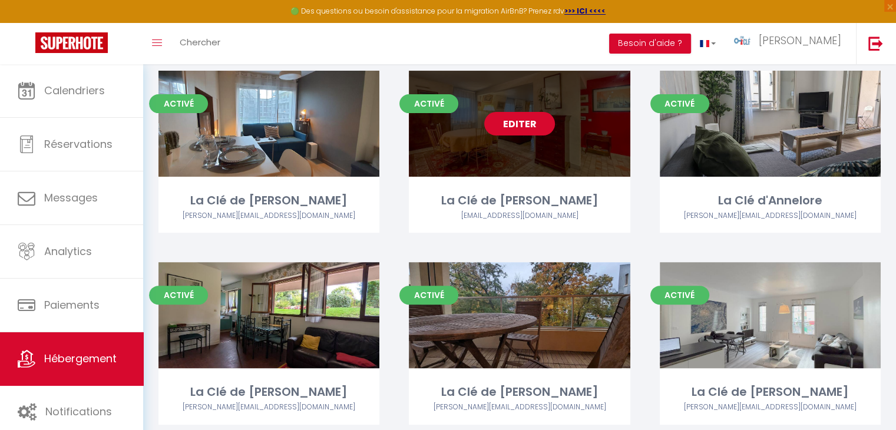 This screenshot has width=896, height=430. What do you see at coordinates (585, 11) in the screenshot?
I see `strong: >>> ICI <<<<` at bounding box center [585, 11].